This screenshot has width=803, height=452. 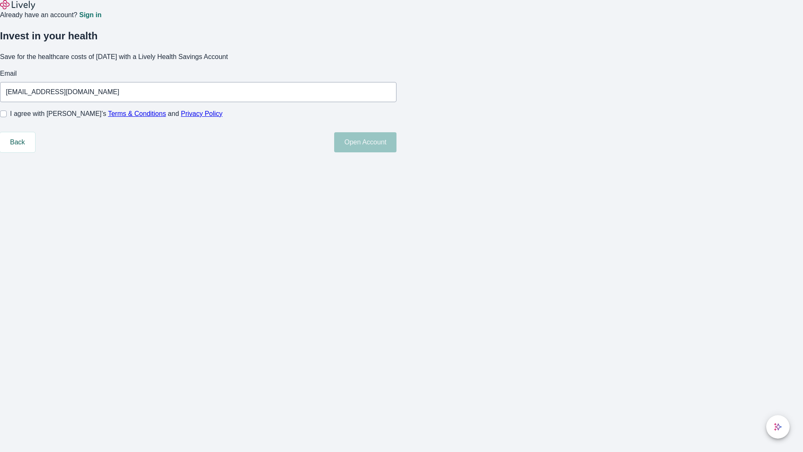 I want to click on svg: Lively AI Assistant, so click(x=778, y=427).